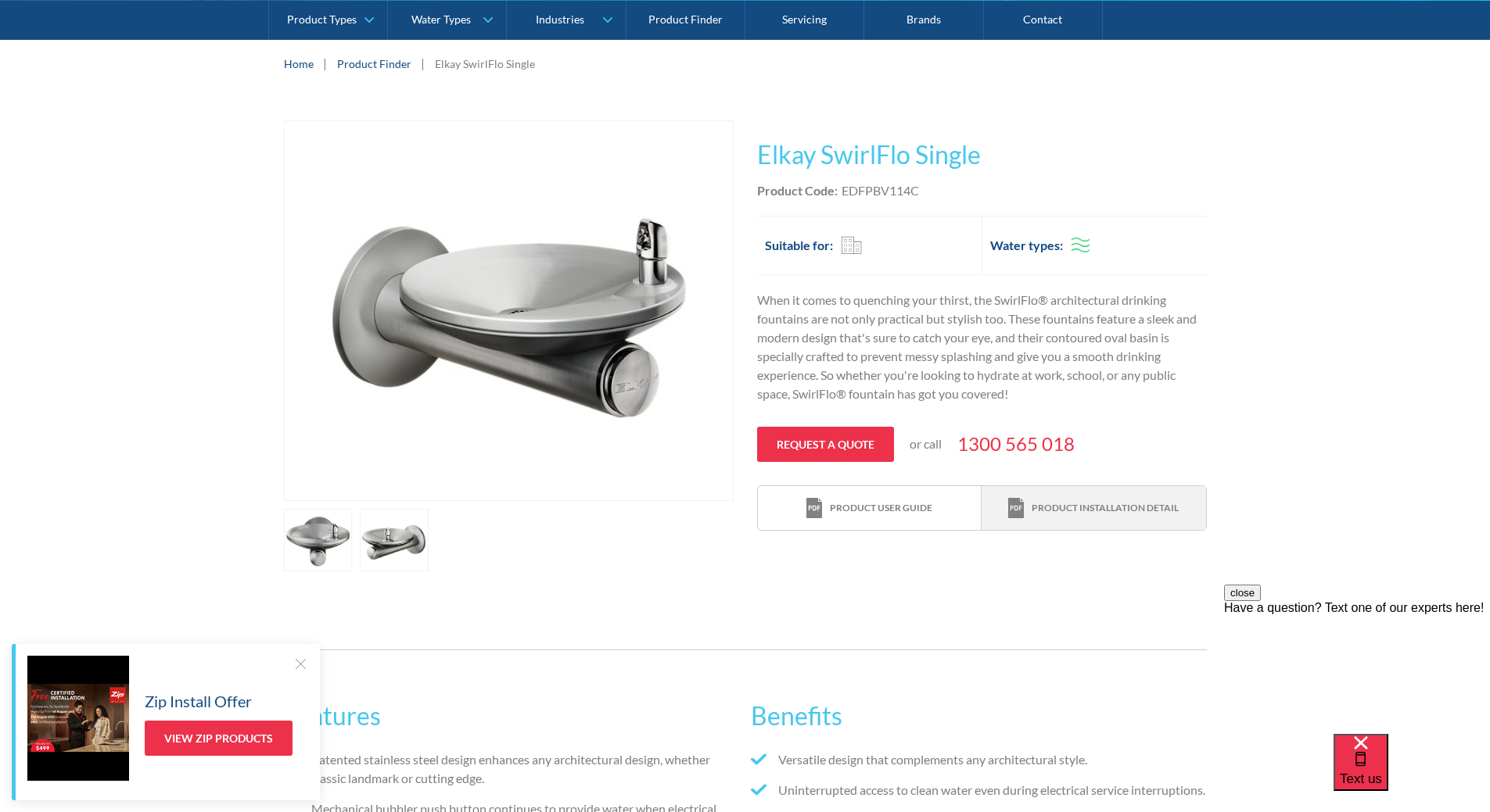 The image size is (1490, 812). What do you see at coordinates (1016, 444) in the screenshot?
I see `a: 1300 565 018` at bounding box center [1016, 444].